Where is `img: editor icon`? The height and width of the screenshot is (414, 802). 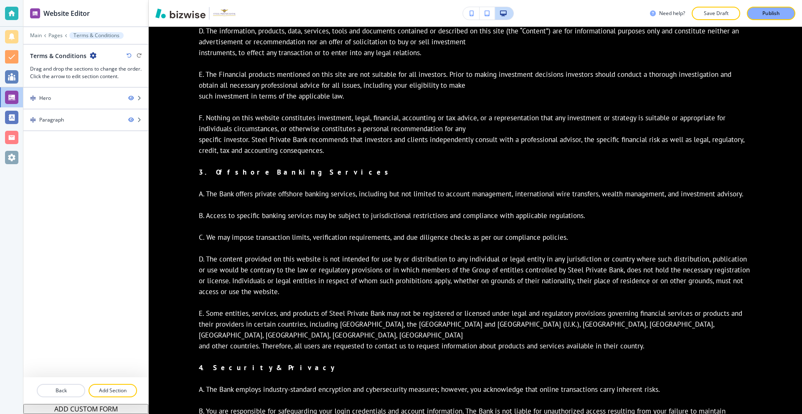
img: editor icon is located at coordinates (35, 13).